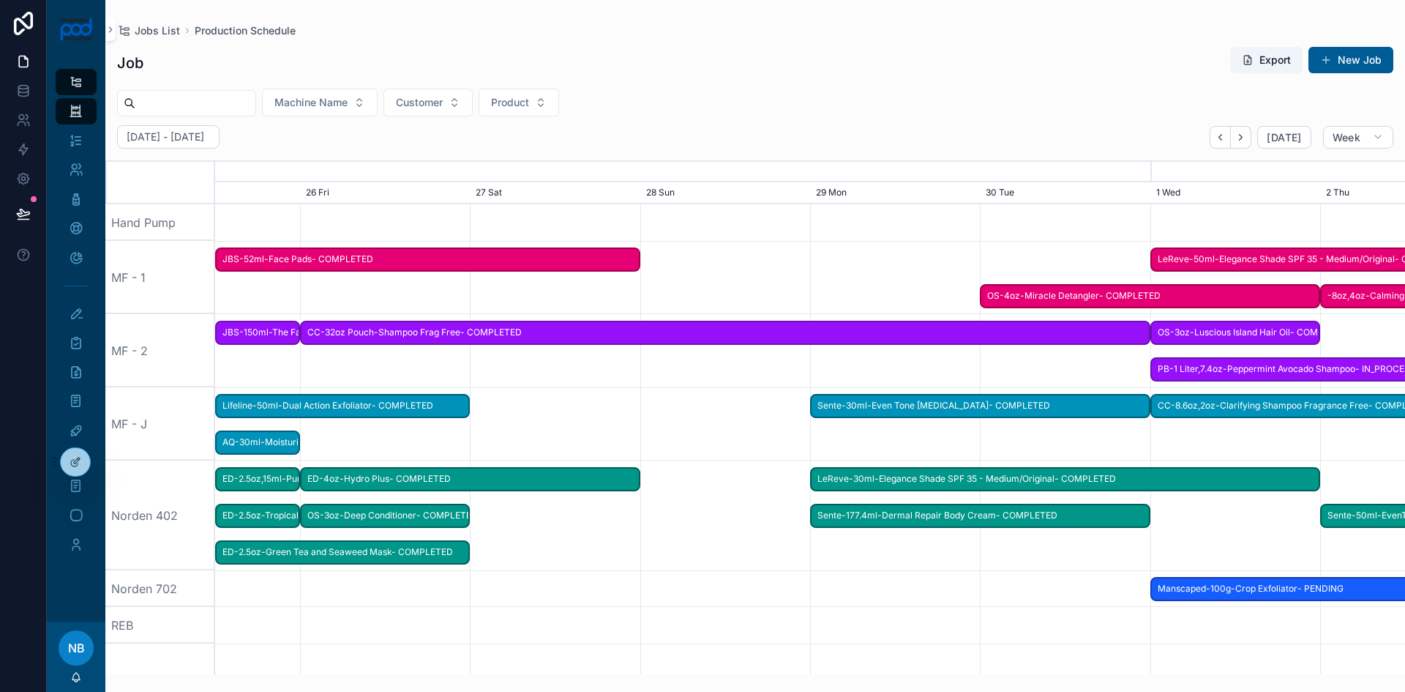 The image size is (1405, 692). Describe the element at coordinates (160, 351) in the screenshot. I see `div: MF - 2` at that location.